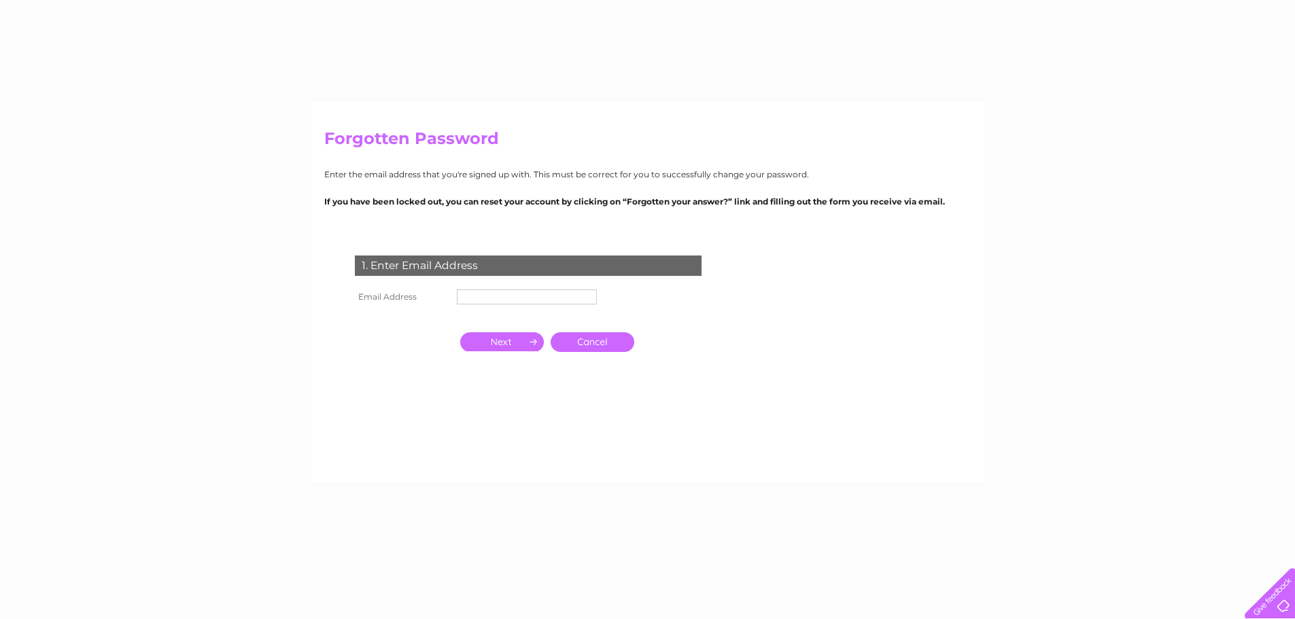 Image resolution: width=1295 pixels, height=619 pixels. What do you see at coordinates (648, 142) in the screenshot?
I see `h2: Forgotten Password` at bounding box center [648, 142].